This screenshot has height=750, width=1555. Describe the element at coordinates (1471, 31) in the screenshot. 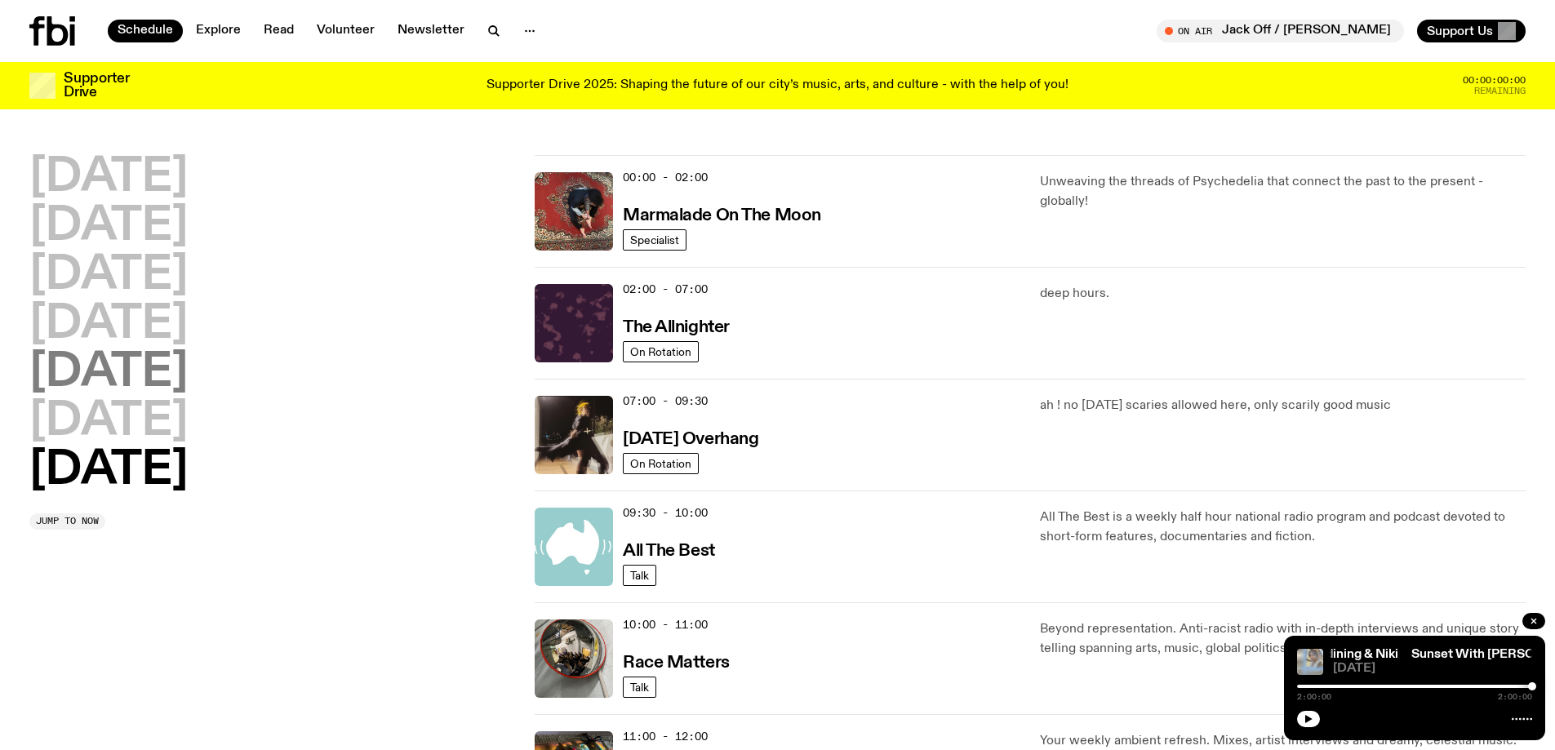

I see `button: Support Us` at that location.